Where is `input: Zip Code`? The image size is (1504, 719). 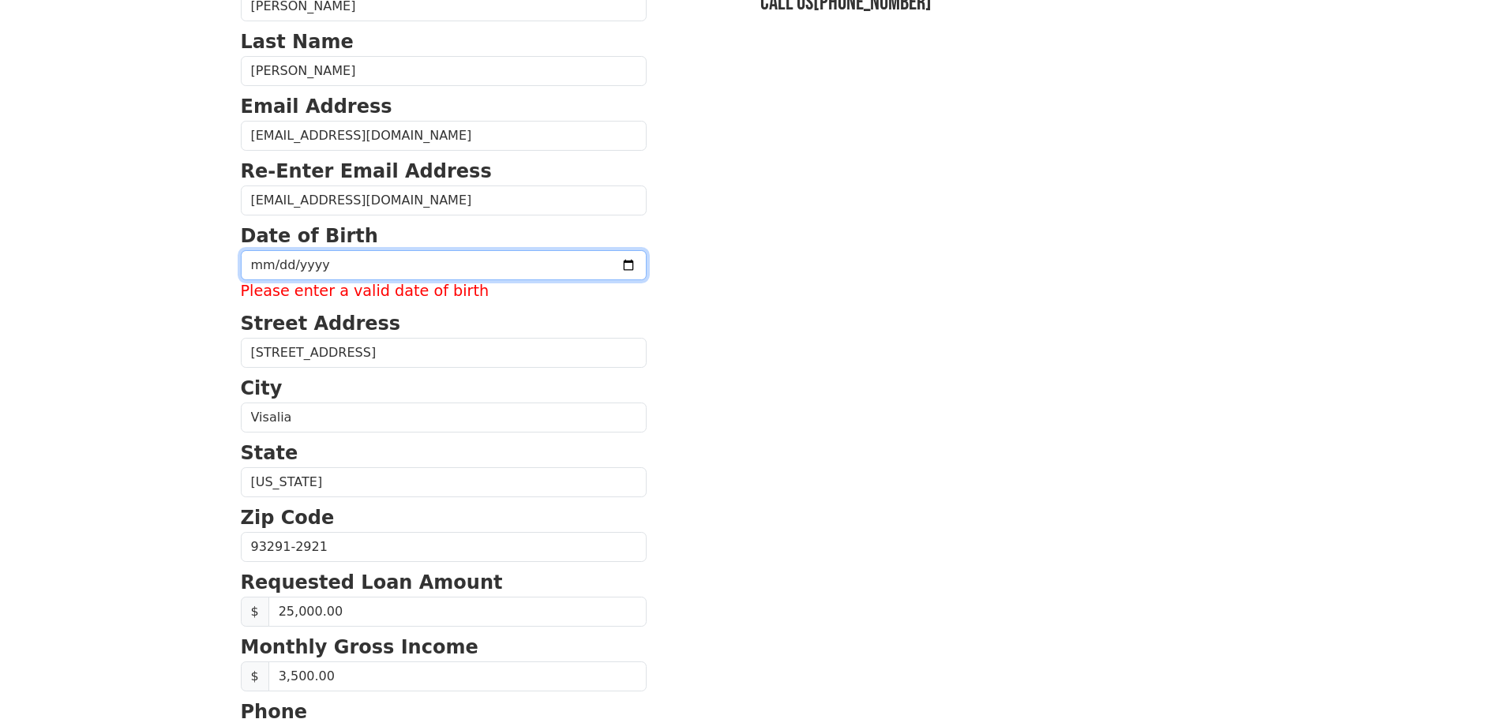
input: Zip Code is located at coordinates (444, 547).